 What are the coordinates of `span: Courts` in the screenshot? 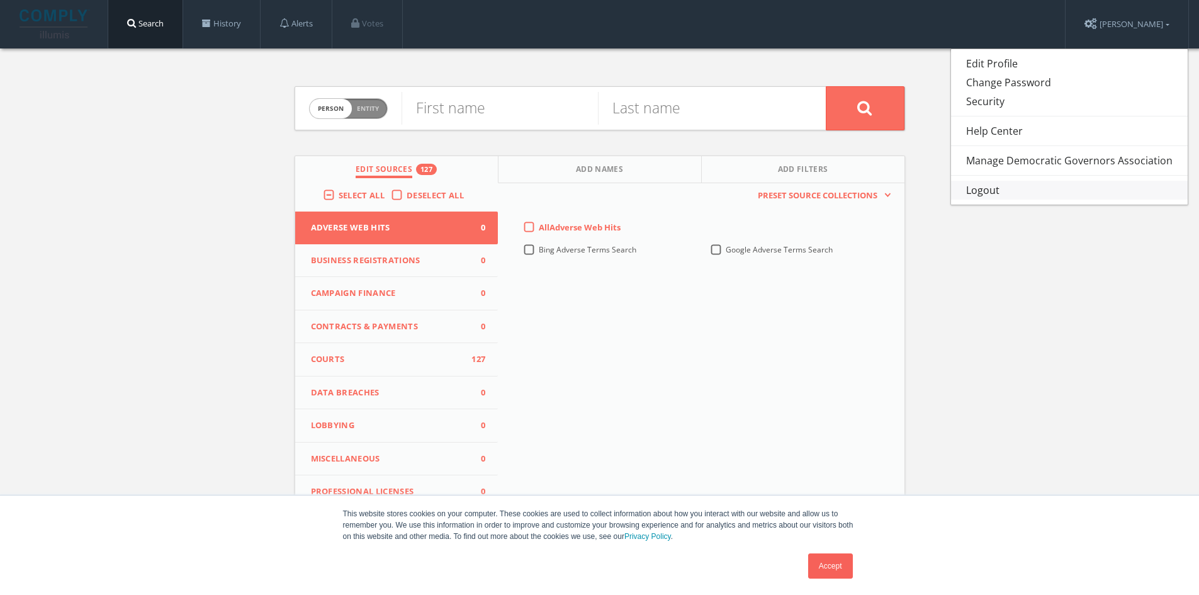 It's located at (389, 359).